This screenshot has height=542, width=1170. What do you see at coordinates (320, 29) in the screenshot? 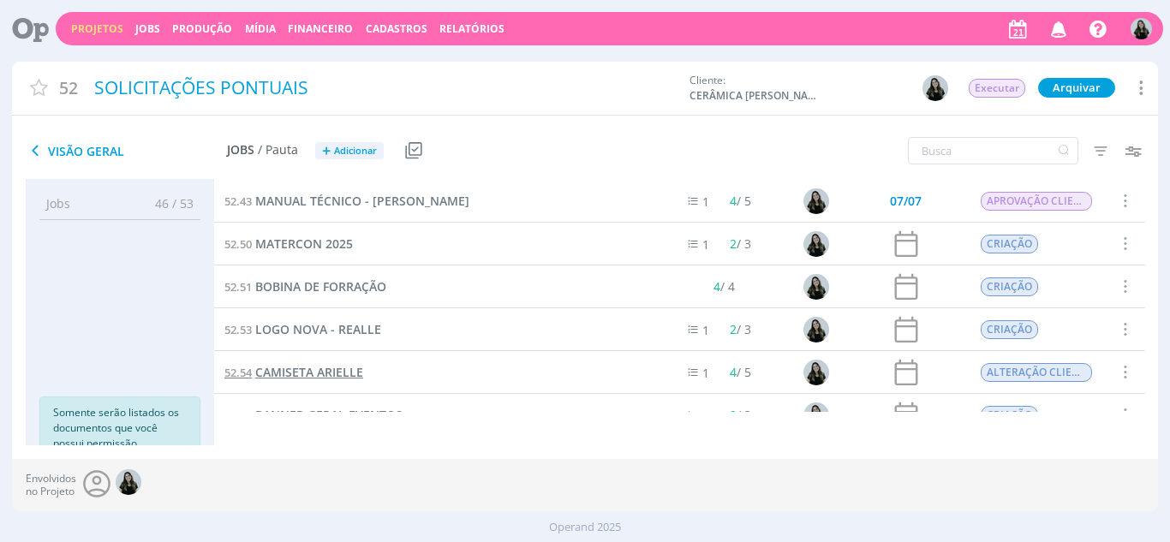
I see `button: Financeiro` at bounding box center [320, 29].